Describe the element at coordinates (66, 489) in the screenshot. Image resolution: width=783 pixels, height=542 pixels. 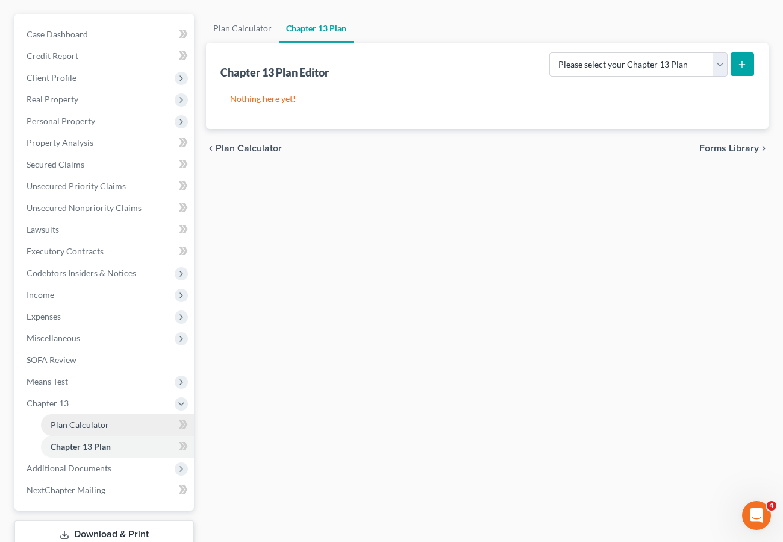
I see `span: NextChapter Mailing` at that location.